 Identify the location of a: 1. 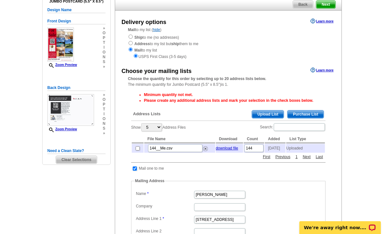
(297, 157).